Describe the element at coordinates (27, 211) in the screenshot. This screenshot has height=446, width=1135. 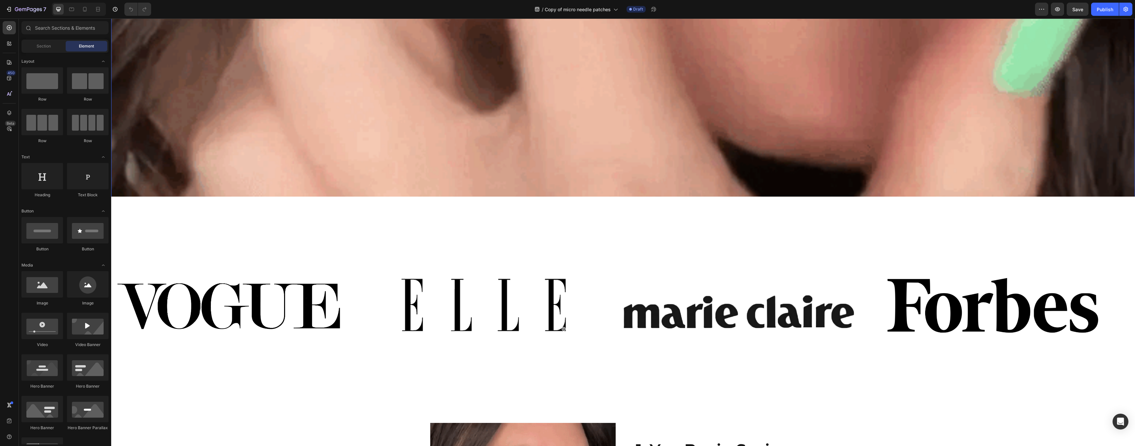
I see `span: Button` at that location.